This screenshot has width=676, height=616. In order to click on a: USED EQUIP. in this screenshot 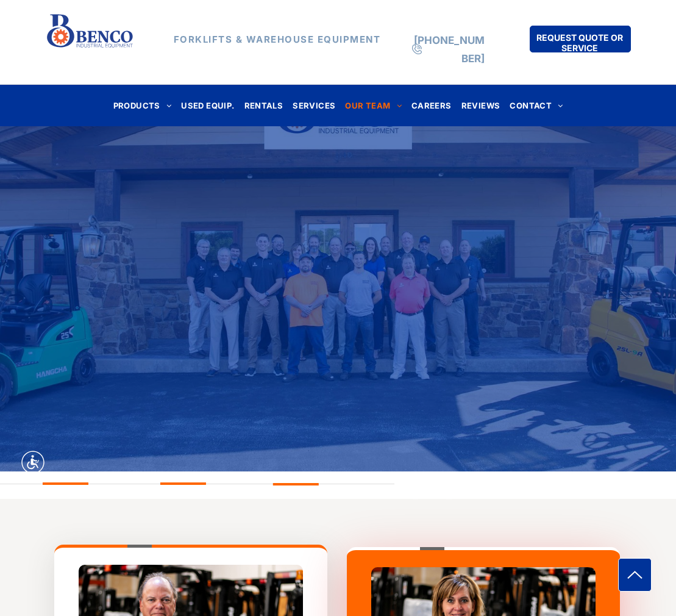, I will do `click(207, 105)`.